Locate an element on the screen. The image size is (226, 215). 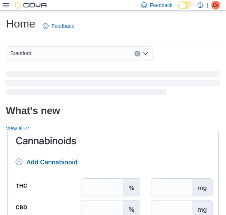
div: Lori Vape is located at coordinates (215, 5).